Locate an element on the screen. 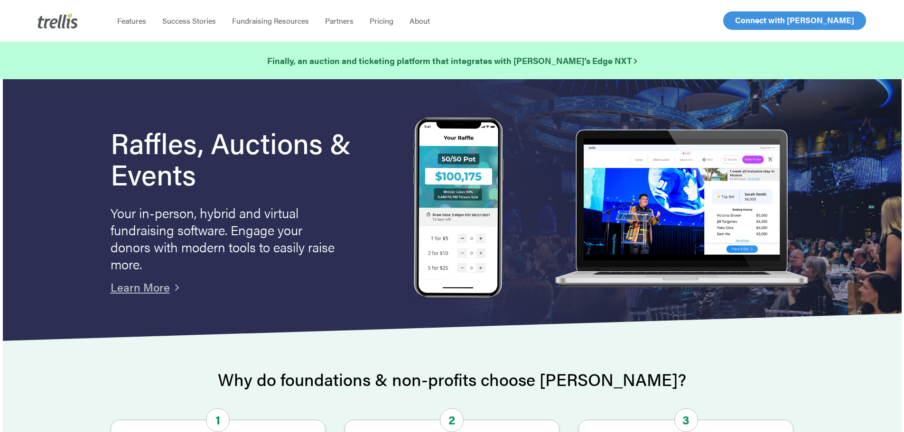  img: rafflelaptop_mac_optim.png is located at coordinates (681, 209).